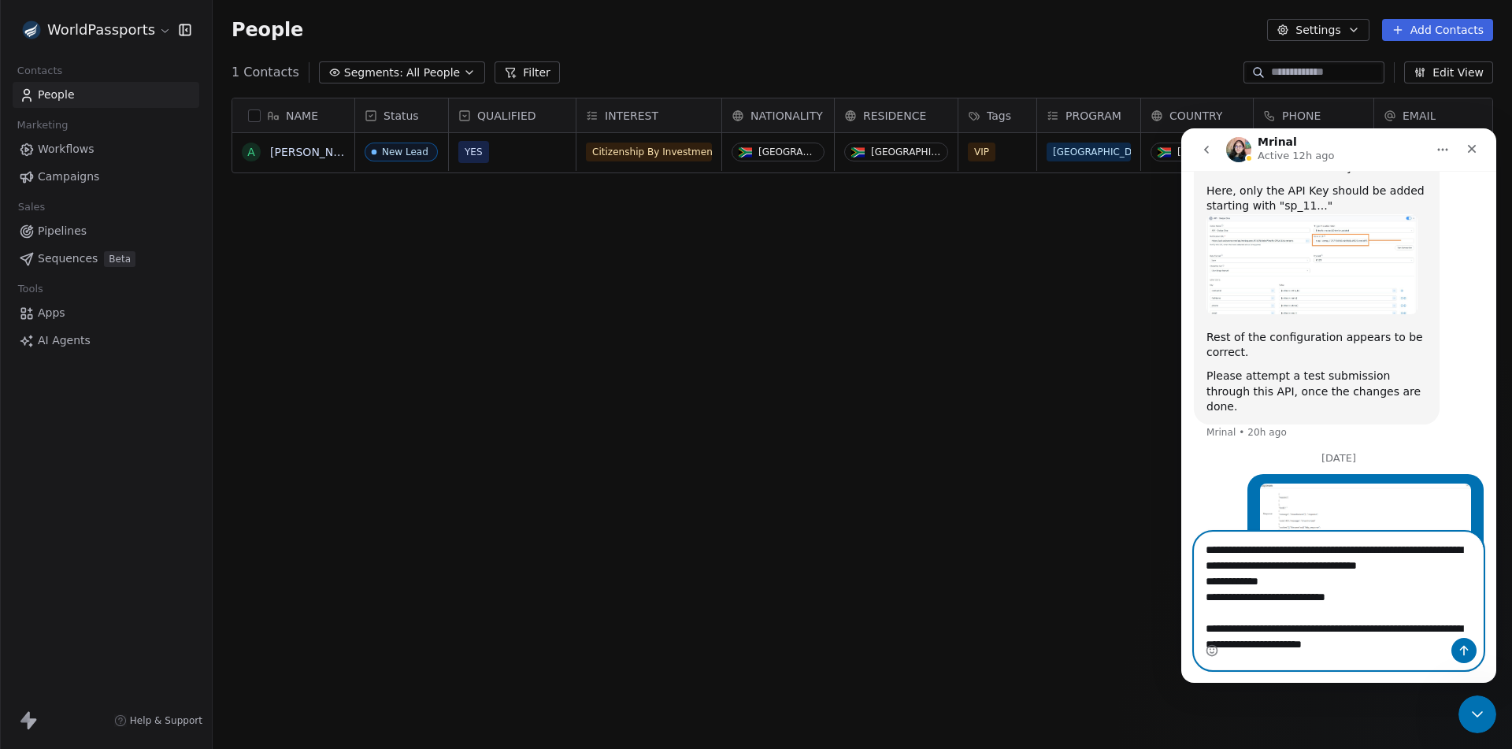  What do you see at coordinates (1318, 30) in the screenshot?
I see `button: Settings` at bounding box center [1318, 30].